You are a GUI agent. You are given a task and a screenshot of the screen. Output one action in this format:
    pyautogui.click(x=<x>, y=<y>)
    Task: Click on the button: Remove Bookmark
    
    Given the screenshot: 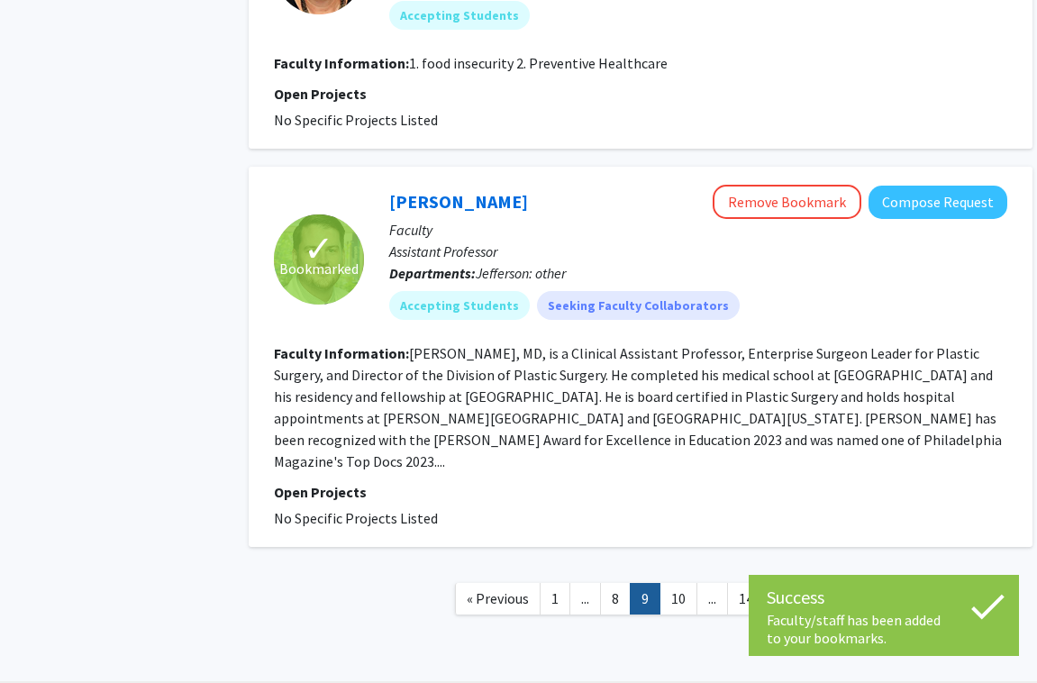 What is the action you would take?
    pyautogui.click(x=787, y=202)
    